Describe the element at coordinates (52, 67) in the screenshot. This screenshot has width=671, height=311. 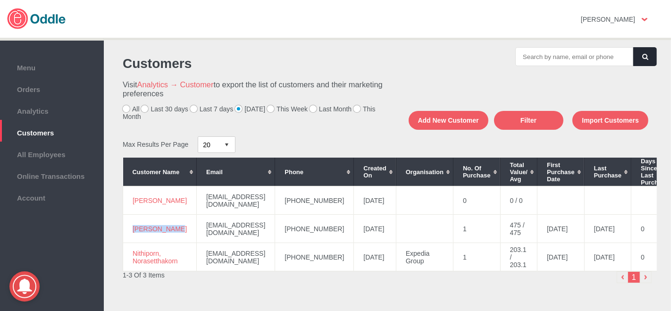
I see `span: Menu` at that location.